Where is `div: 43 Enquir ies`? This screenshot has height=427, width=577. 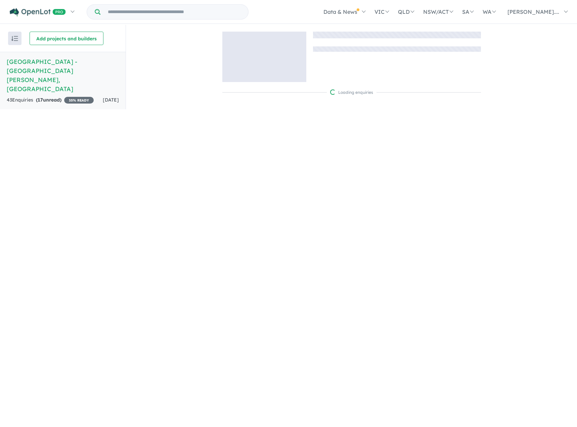 div: 43 Enquir ies is located at coordinates (50, 100).